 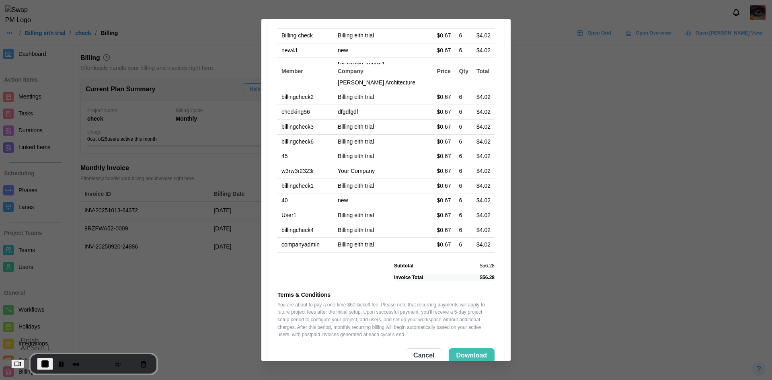 I want to click on td: billingcheck3, so click(x=305, y=127).